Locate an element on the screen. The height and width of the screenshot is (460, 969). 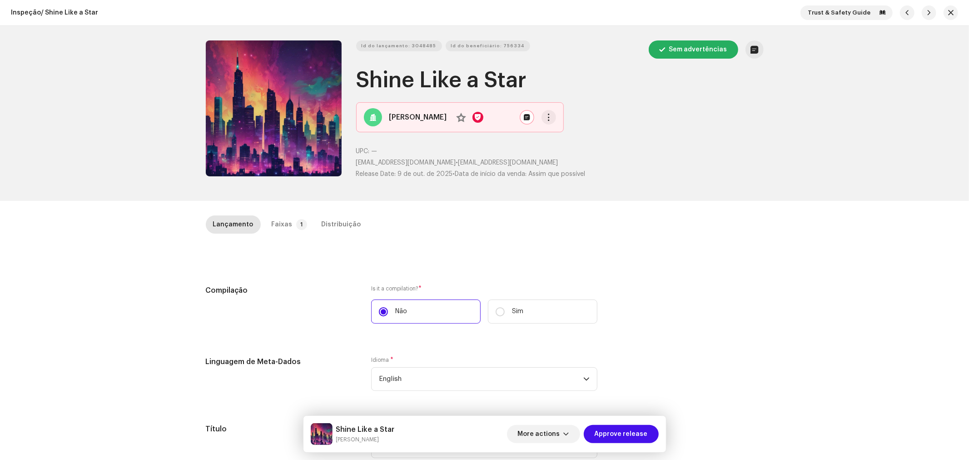
p: Não is located at coordinates (401, 311).